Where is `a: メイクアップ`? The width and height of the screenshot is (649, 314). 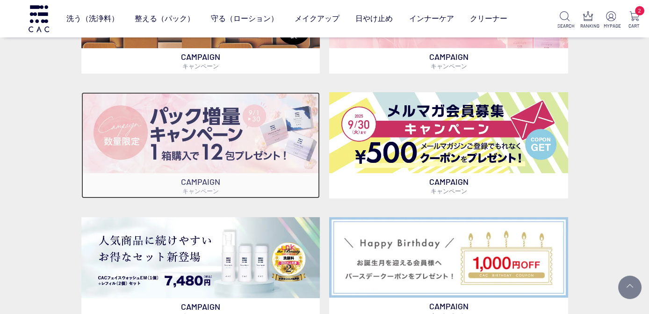
a: メイクアップ is located at coordinates (317, 19).